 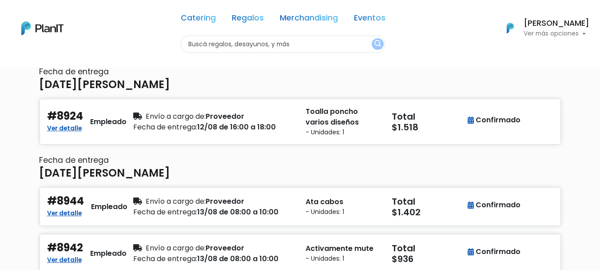 What do you see at coordinates (300, 206) in the screenshot?
I see `button: #8944 Ver detalle Empleado Envío a cargo de:Proveedor Fecha de entrega:13/08 de 08:00 a 10:00 Ata...` at bounding box center [300, 206].